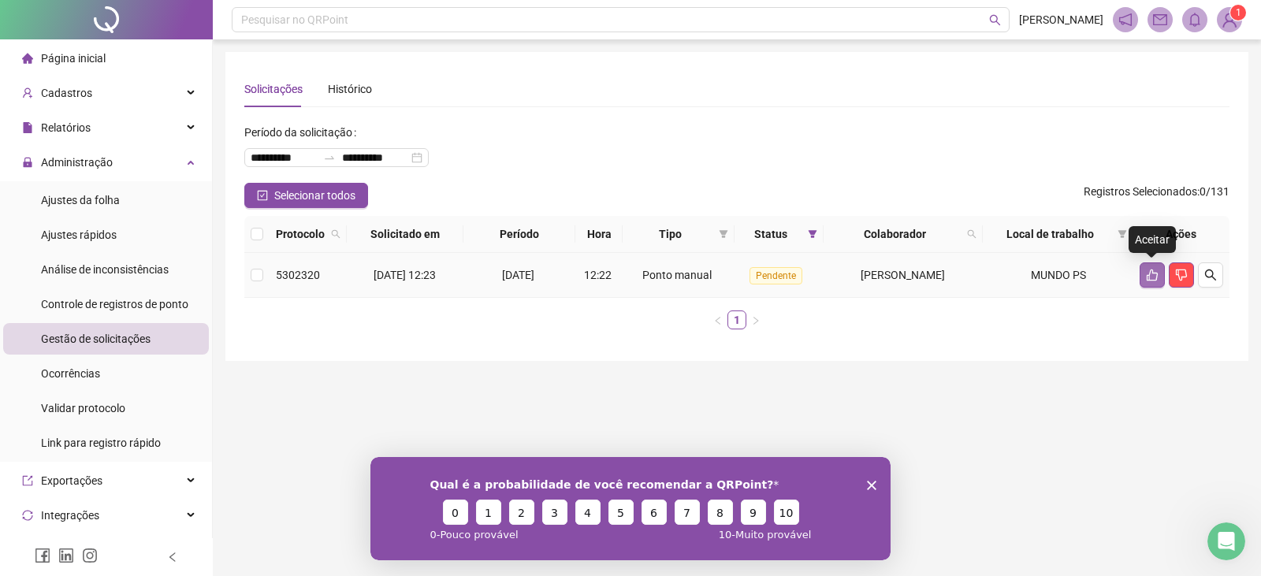 This screenshot has width=1261, height=576. I want to click on li: Próxima página, so click(756, 320).